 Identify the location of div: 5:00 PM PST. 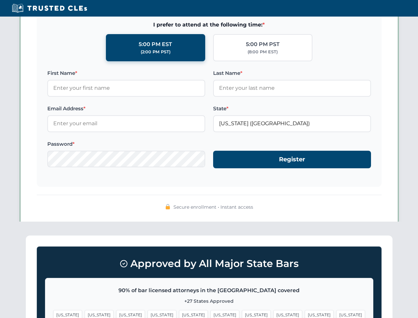
(263, 44).